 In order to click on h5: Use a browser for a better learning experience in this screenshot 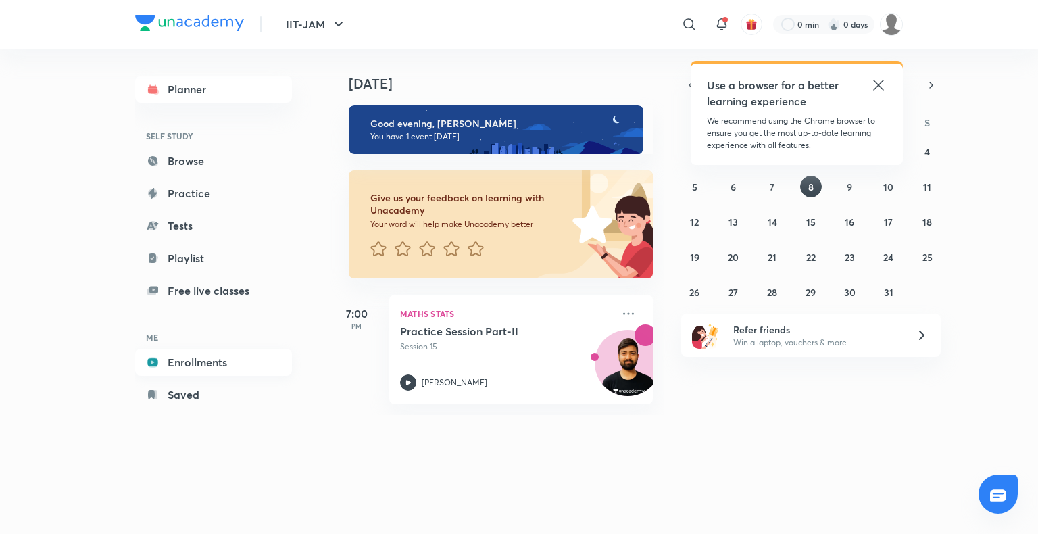, I will do `click(774, 93)`.